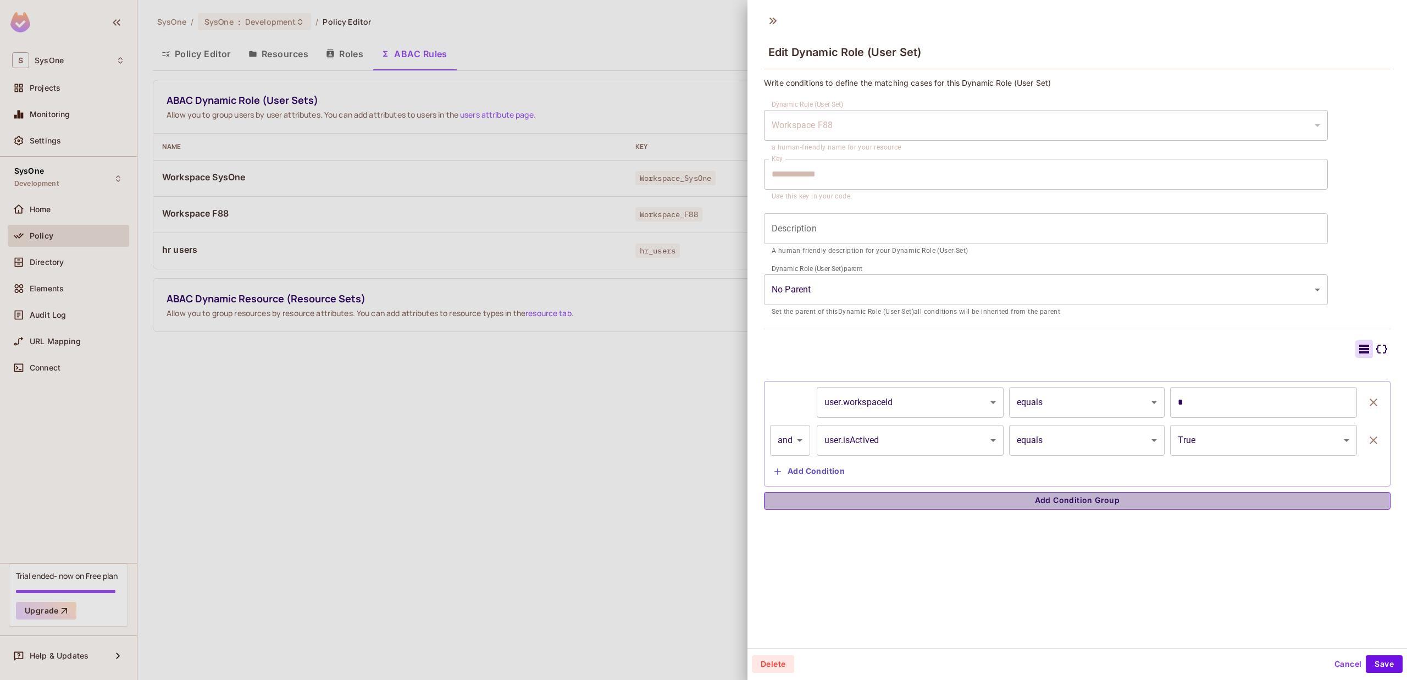  What do you see at coordinates (817, 268) in the screenshot?
I see `label: Dynamic Role (User Set) parent` at bounding box center [817, 268].